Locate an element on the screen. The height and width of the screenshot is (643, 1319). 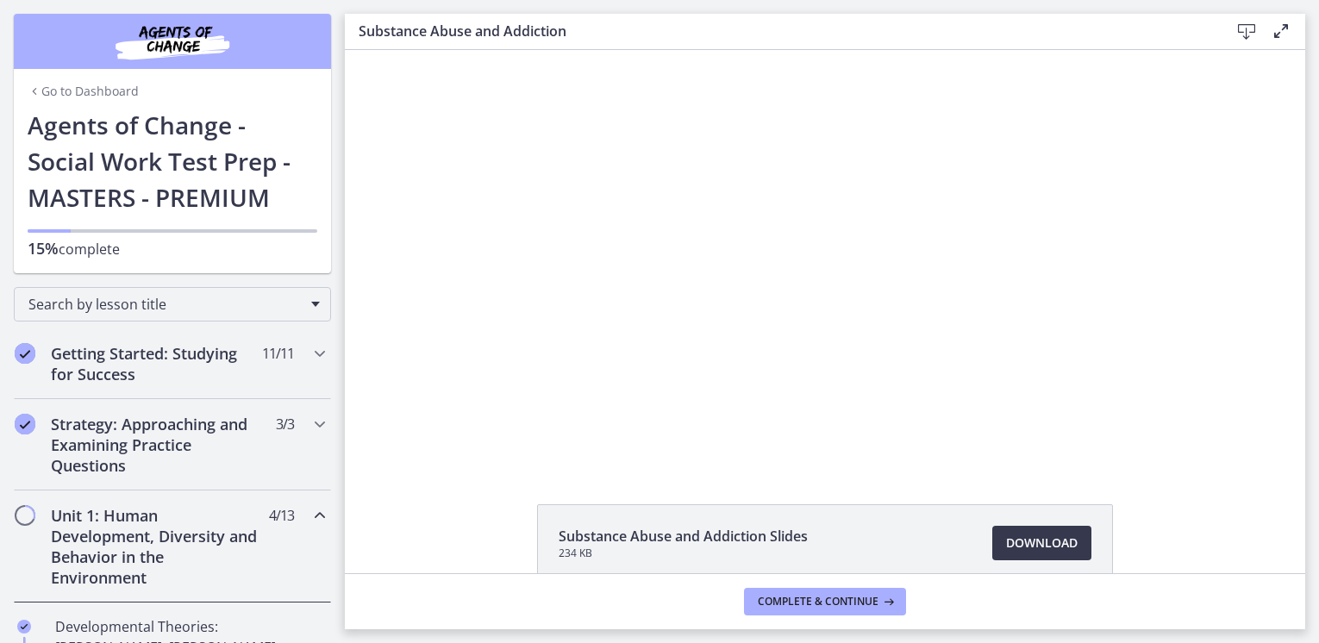
img: Agents of Change is located at coordinates (172, 41).